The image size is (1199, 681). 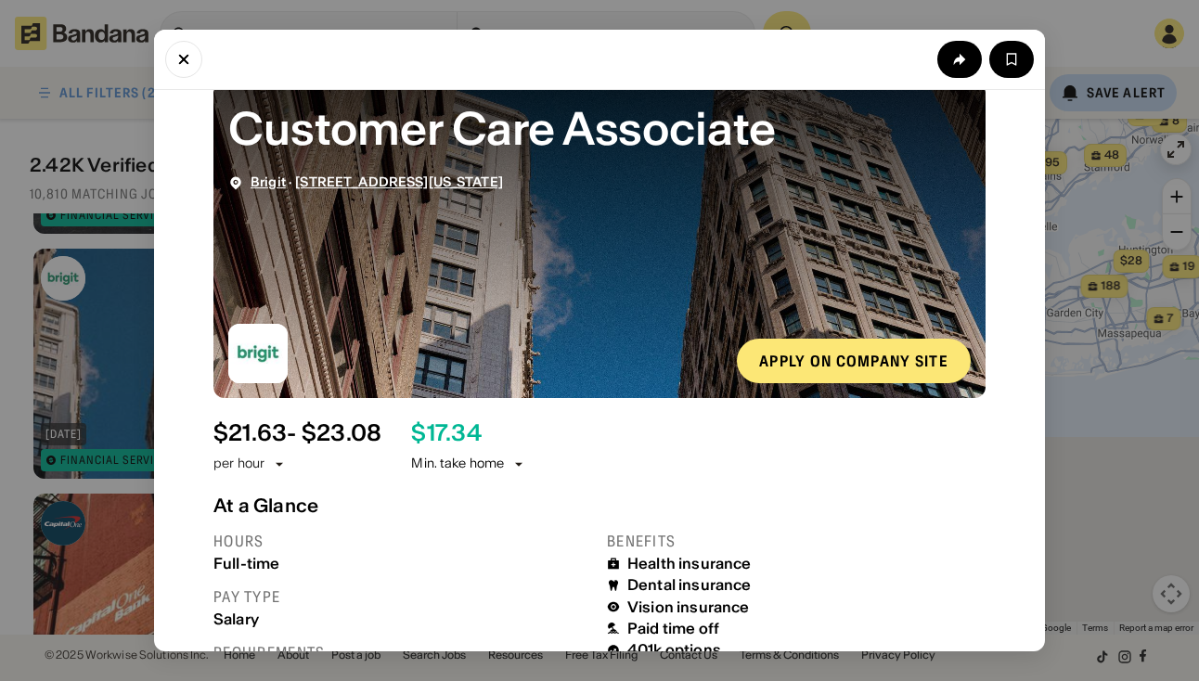 What do you see at coordinates (403, 563) in the screenshot?
I see `div: Full-time` at bounding box center [403, 563].